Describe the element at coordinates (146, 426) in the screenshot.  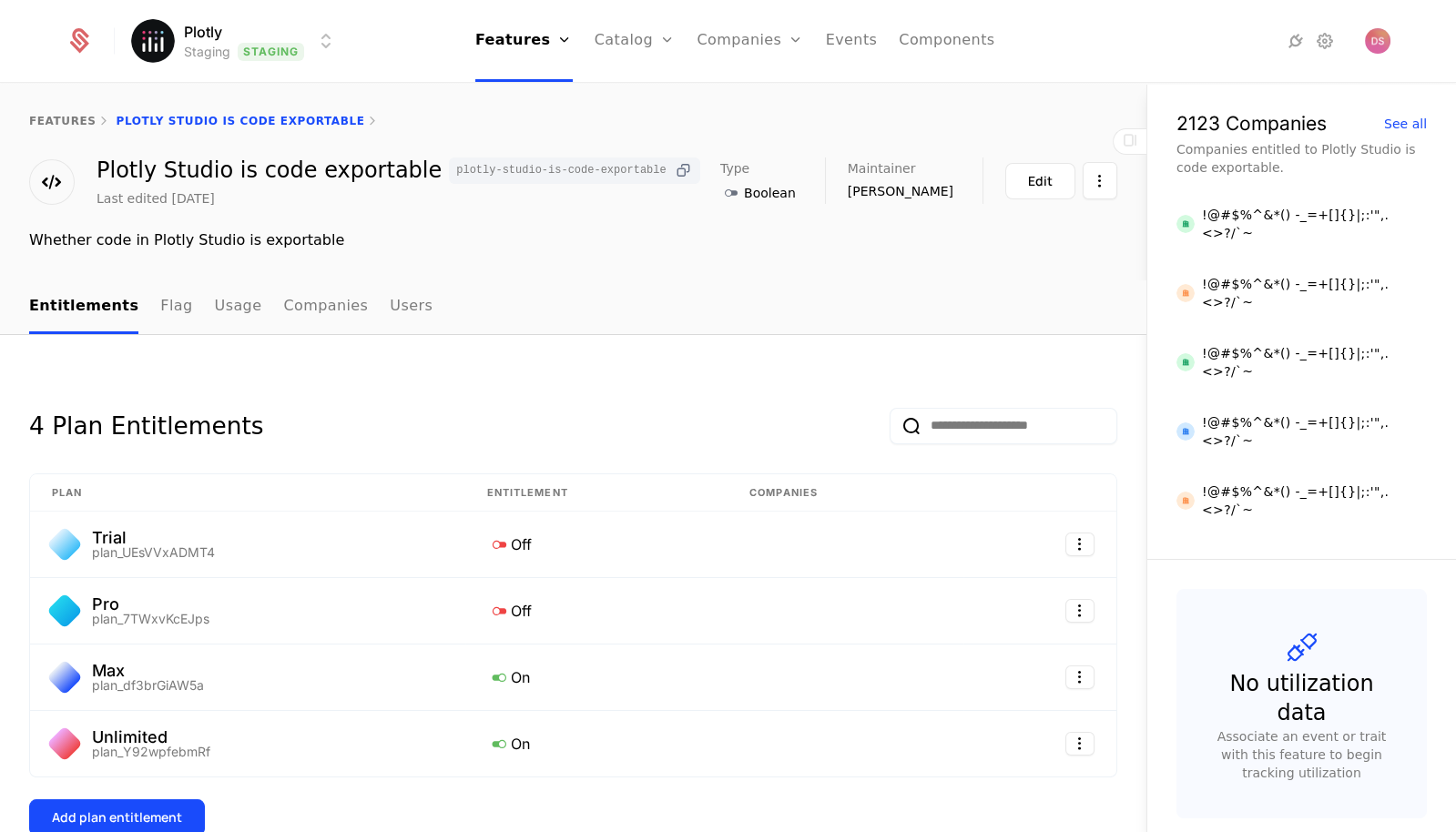
I see `div: 4 Plan Entitlements` at that location.